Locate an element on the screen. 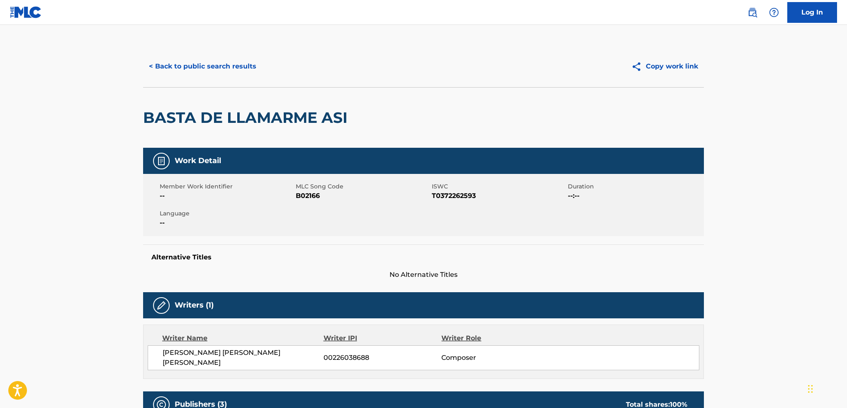 This screenshot has height=408, width=847. span: Composer is located at coordinates (495, 358).